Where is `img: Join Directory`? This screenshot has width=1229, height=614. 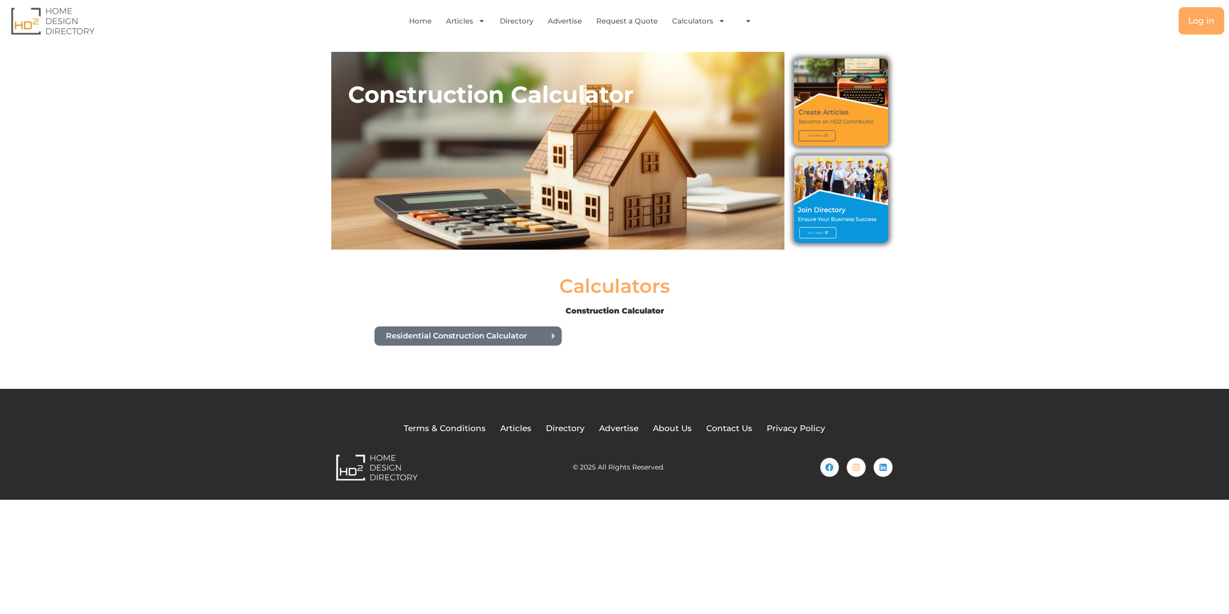 img: Join Directory is located at coordinates (841, 199).